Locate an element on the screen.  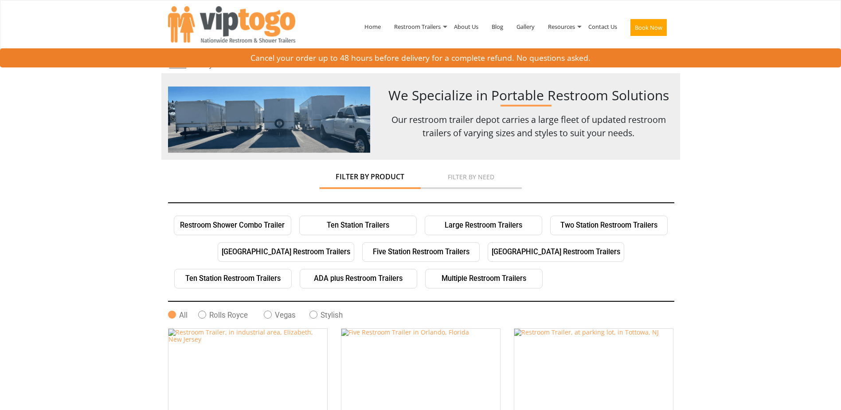
a: Ten Station Trailers is located at coordinates (358, 225).